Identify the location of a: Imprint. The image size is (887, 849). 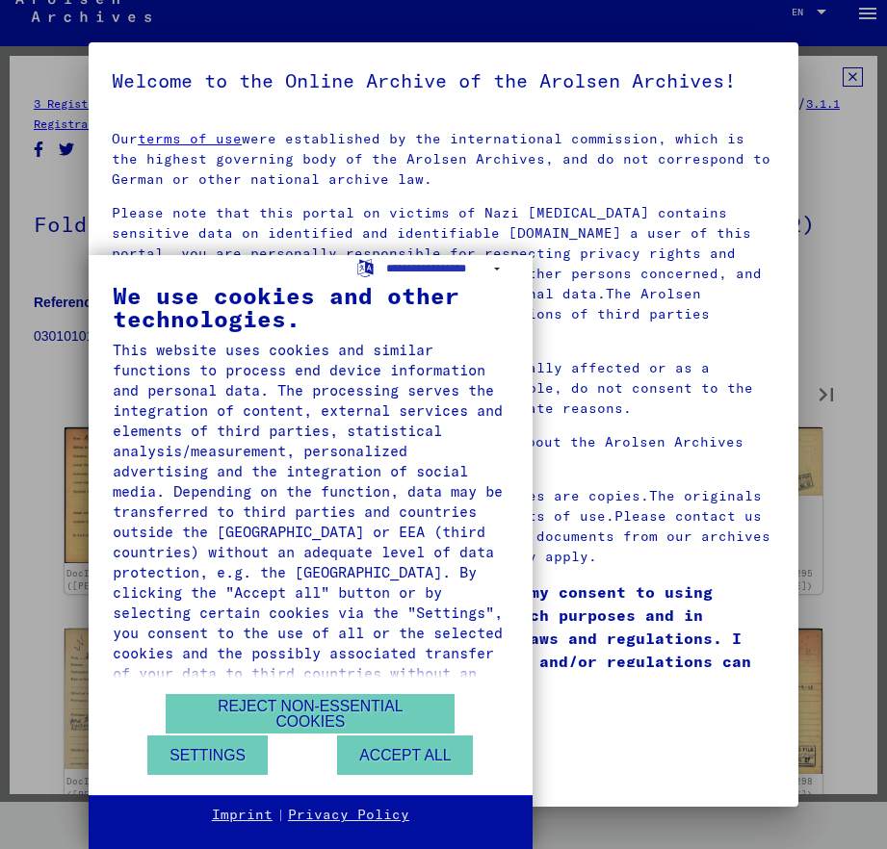
(242, 816).